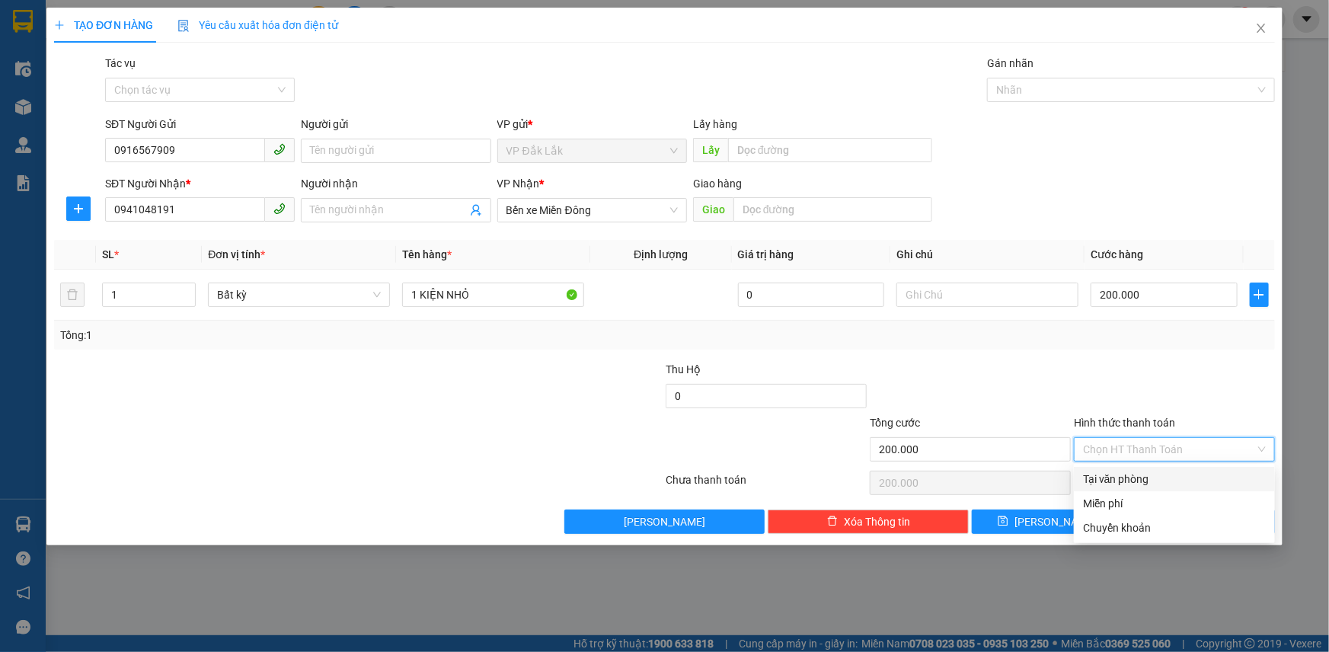  What do you see at coordinates (767, 484) in the screenshot?
I see `div: Chưa thanh toán` at bounding box center [767, 484].